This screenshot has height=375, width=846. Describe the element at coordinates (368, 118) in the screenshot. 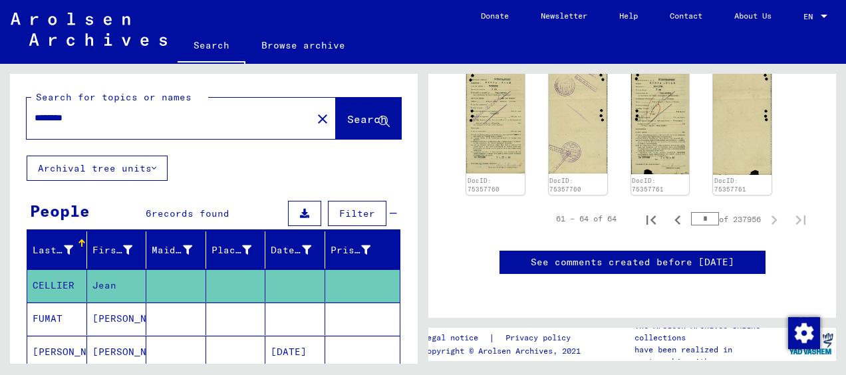

I see `button: Search` at that location.